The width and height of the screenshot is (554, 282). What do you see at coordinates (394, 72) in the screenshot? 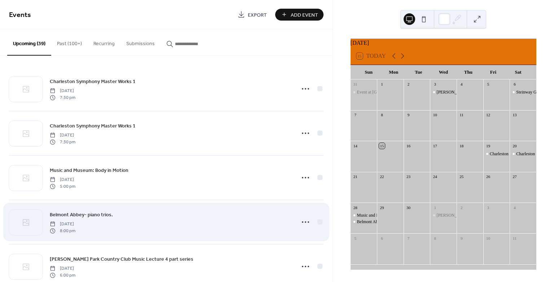
I see `div: Mon` at bounding box center [394, 72].